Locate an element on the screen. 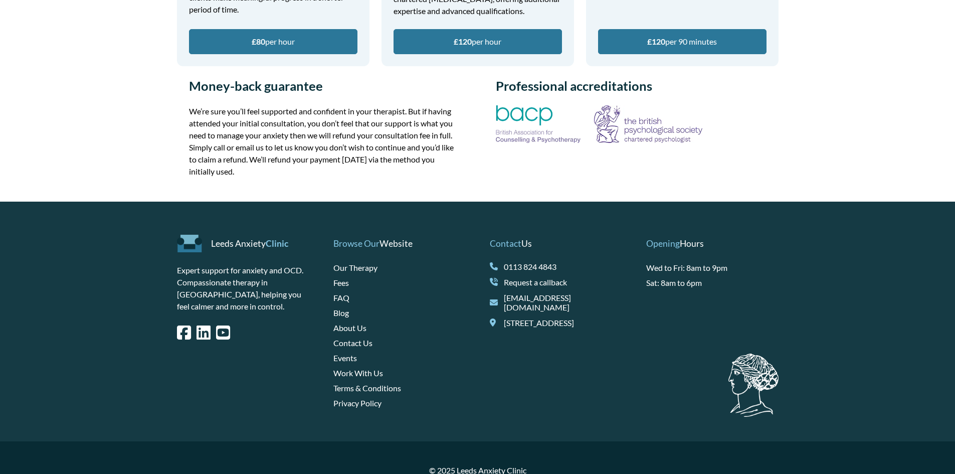 The width and height of the screenshot is (955, 474). i: Facebook is located at coordinates (184, 332).